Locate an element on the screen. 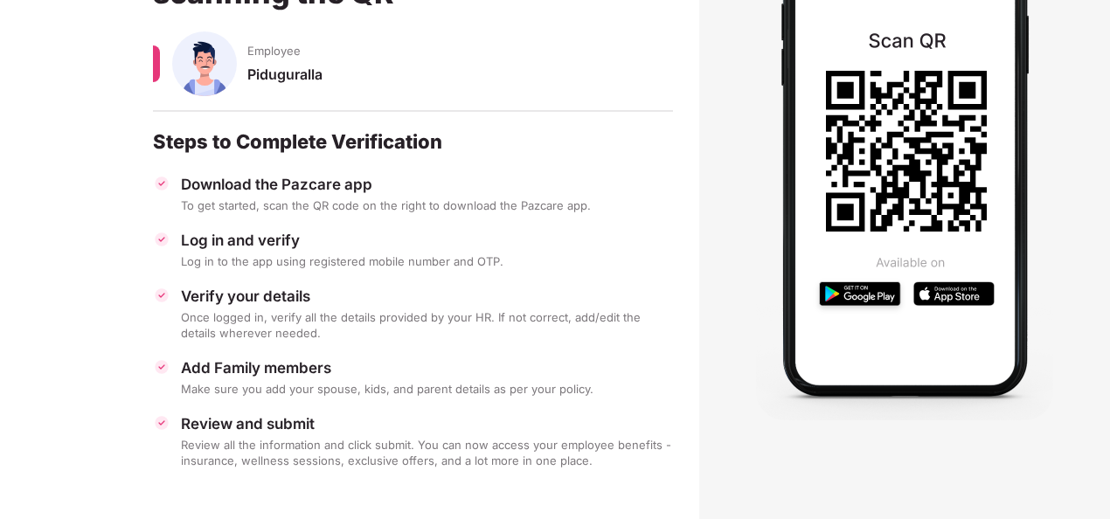 The height and width of the screenshot is (519, 1110). span: Employee is located at coordinates (273, 51).